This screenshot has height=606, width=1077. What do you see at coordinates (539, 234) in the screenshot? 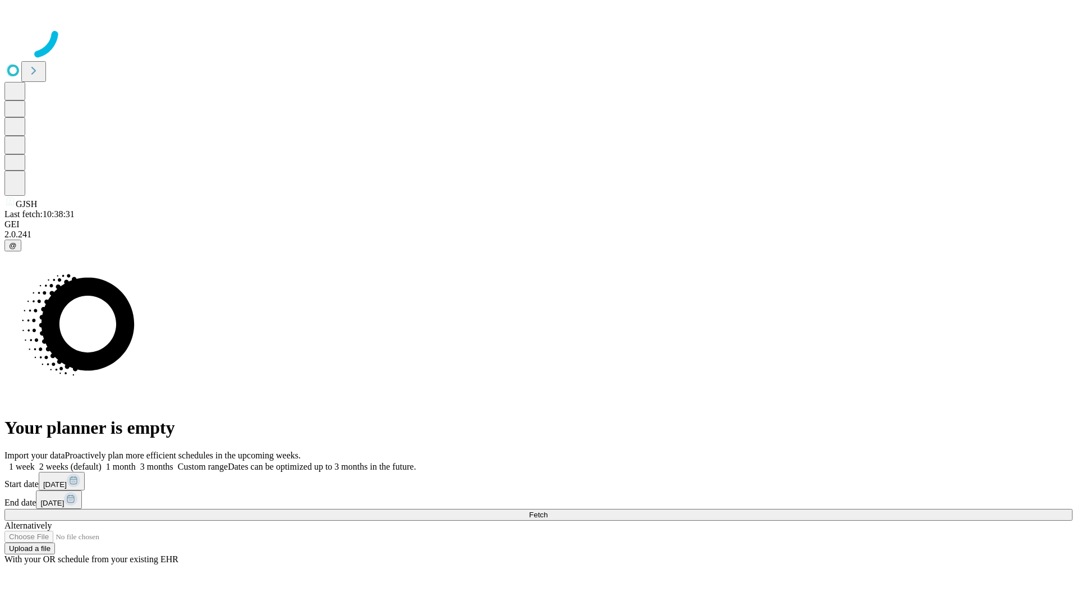
I see `div: 2.0.241` at bounding box center [539, 234].